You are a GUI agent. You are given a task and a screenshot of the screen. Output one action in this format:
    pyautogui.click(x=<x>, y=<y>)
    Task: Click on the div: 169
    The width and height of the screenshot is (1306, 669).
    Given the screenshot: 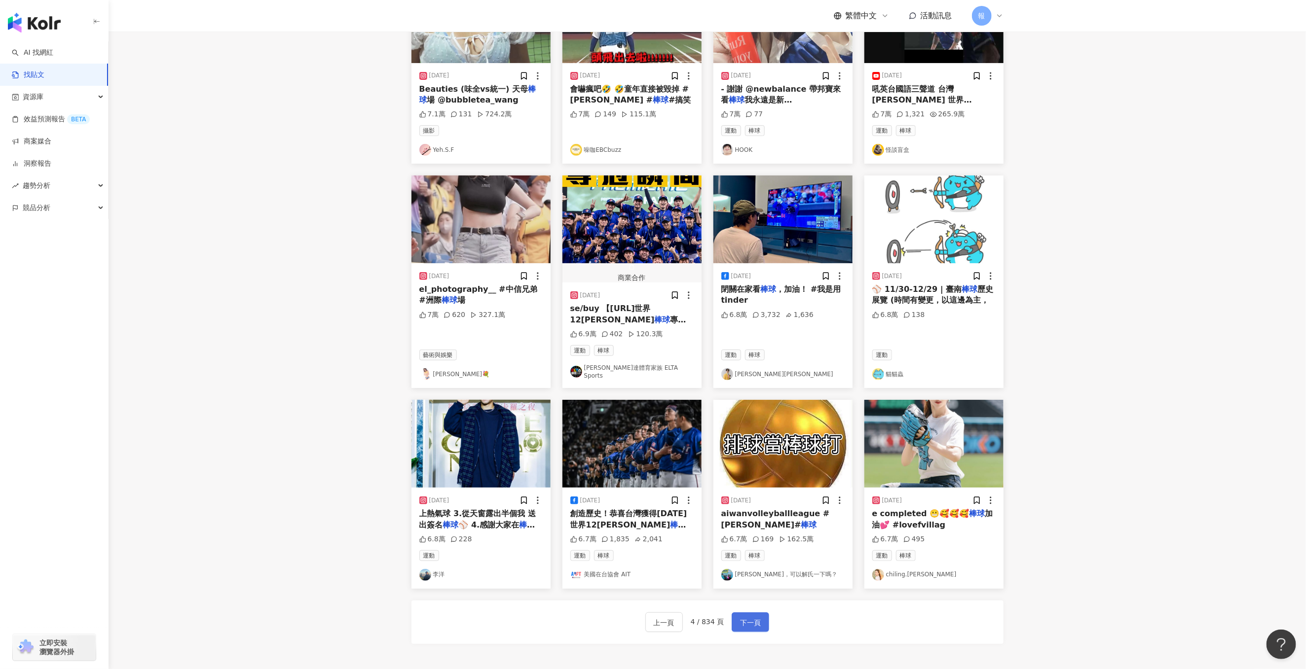 What is the action you would take?
    pyautogui.click(x=763, y=540)
    